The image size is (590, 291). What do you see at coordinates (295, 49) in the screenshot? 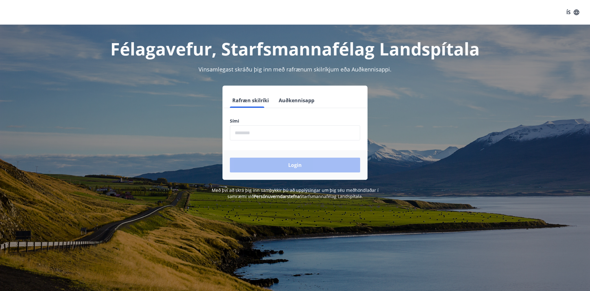
I see `h1: Félagavefur, Starfsmannafélag Landspítala` at bounding box center [295, 49].